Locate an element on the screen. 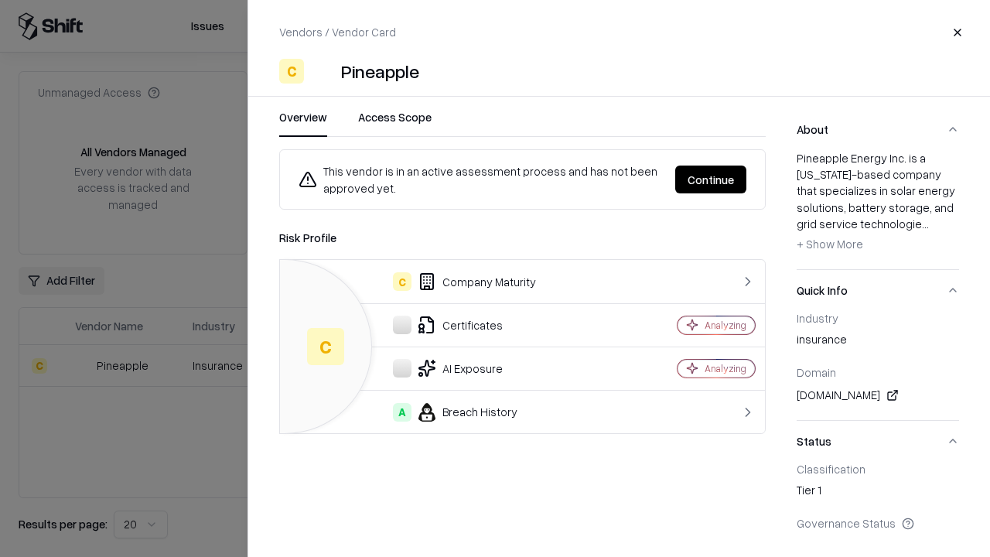  button: Overview is located at coordinates (303, 123).